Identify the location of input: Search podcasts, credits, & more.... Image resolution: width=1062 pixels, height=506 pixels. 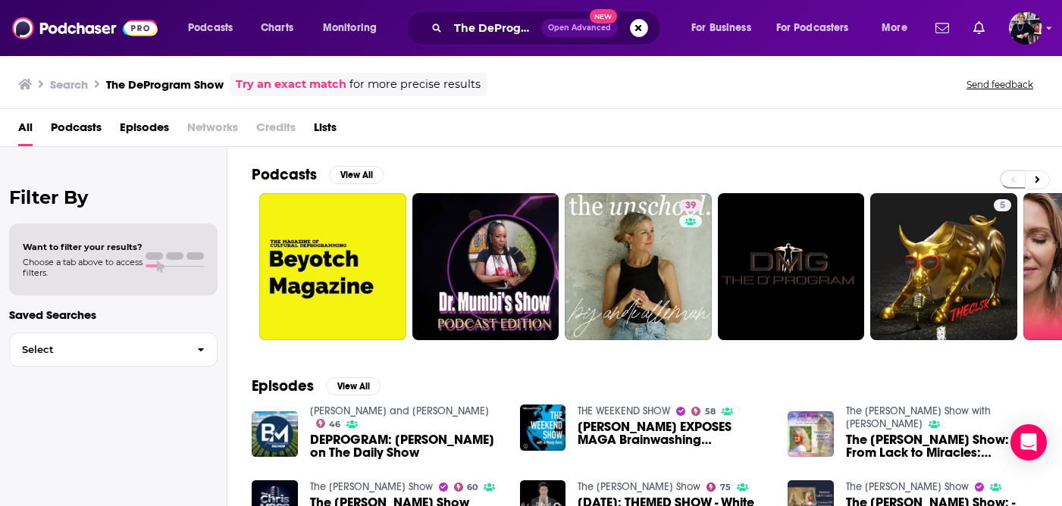
(494, 28).